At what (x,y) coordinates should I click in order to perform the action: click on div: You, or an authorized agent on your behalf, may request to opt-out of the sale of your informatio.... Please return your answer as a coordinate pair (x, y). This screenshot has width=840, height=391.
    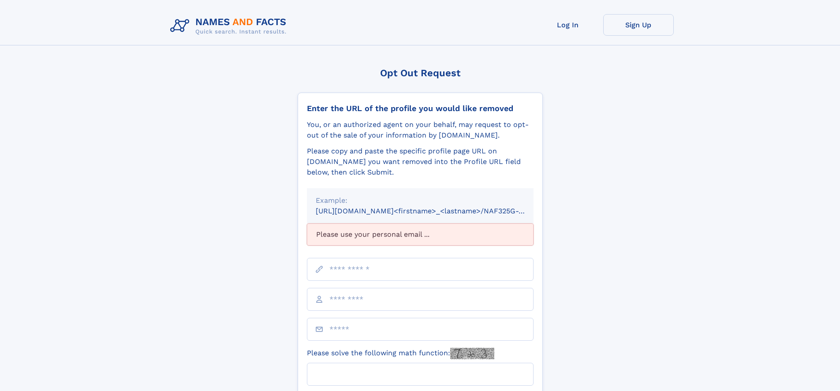
    Looking at the image, I should click on (420, 130).